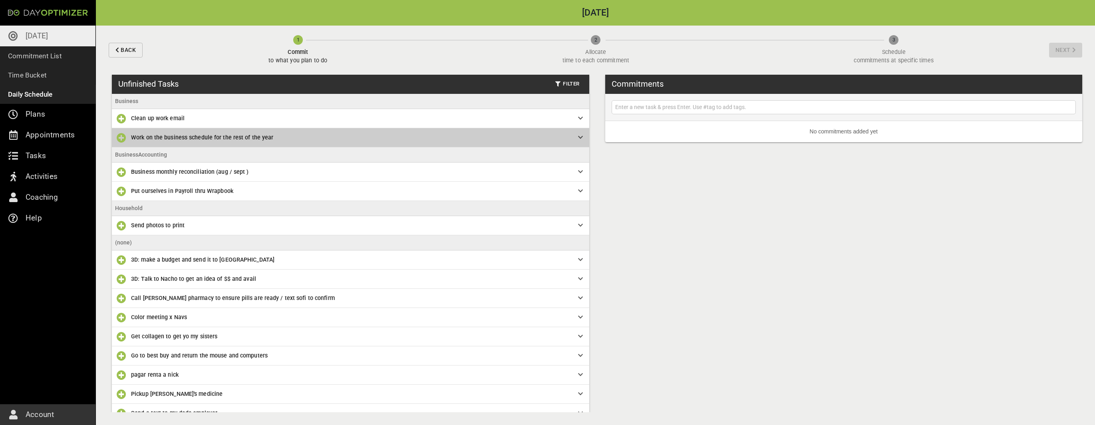 The height and width of the screenshot is (425, 1095). What do you see at coordinates (350, 413) in the screenshot?
I see `div: Send a text to my dads employer` at bounding box center [350, 413].